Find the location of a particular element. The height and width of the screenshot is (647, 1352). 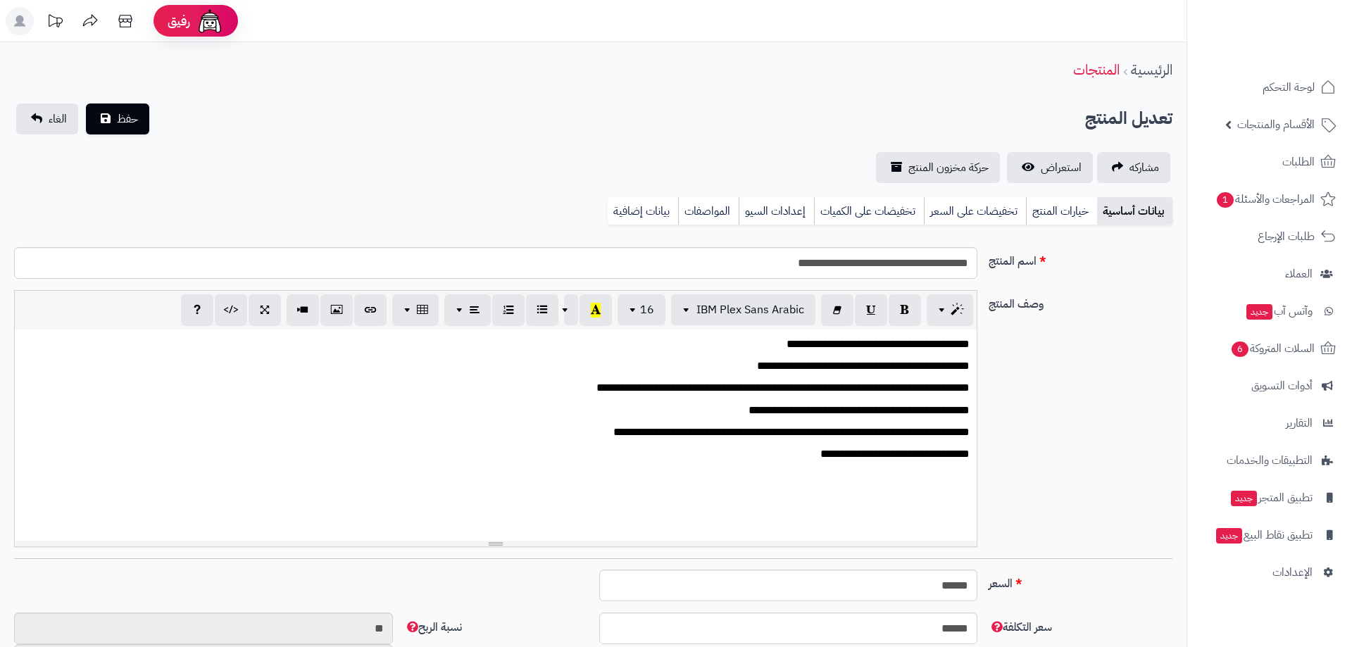

span: تطبيق نقاط البيع is located at coordinates (1263, 535).